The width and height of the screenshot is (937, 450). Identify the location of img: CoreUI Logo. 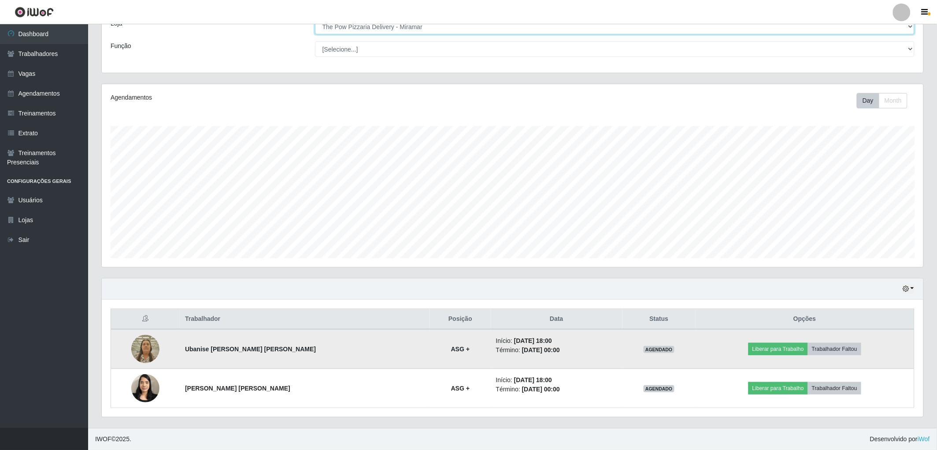
(34, 12).